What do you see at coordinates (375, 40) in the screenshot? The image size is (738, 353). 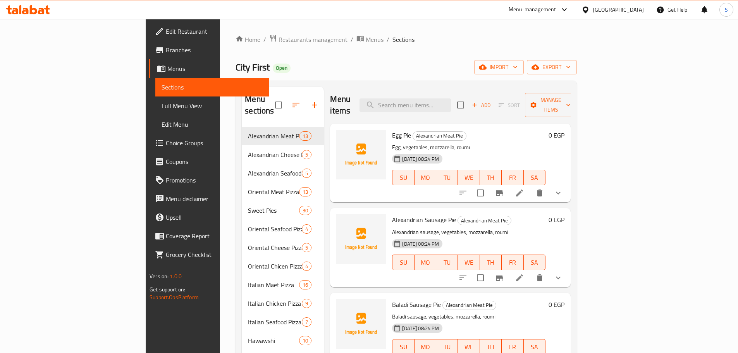 I see `span: Menus` at bounding box center [375, 40].